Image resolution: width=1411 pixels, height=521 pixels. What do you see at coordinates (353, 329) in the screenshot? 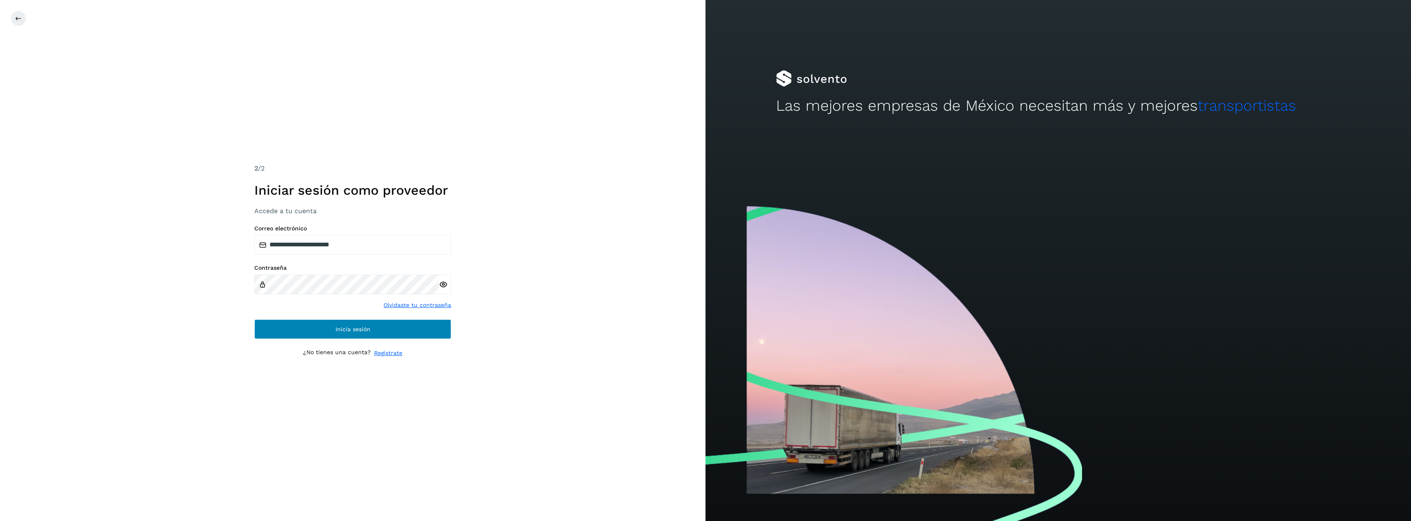
I see `button: Inicia sesión` at bounding box center [353, 329].